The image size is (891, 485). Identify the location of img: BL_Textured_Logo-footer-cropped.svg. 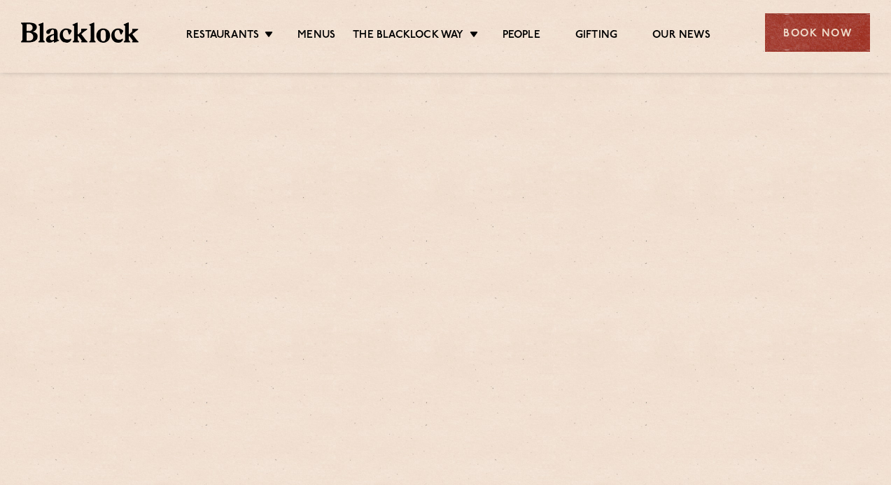
(80, 32).